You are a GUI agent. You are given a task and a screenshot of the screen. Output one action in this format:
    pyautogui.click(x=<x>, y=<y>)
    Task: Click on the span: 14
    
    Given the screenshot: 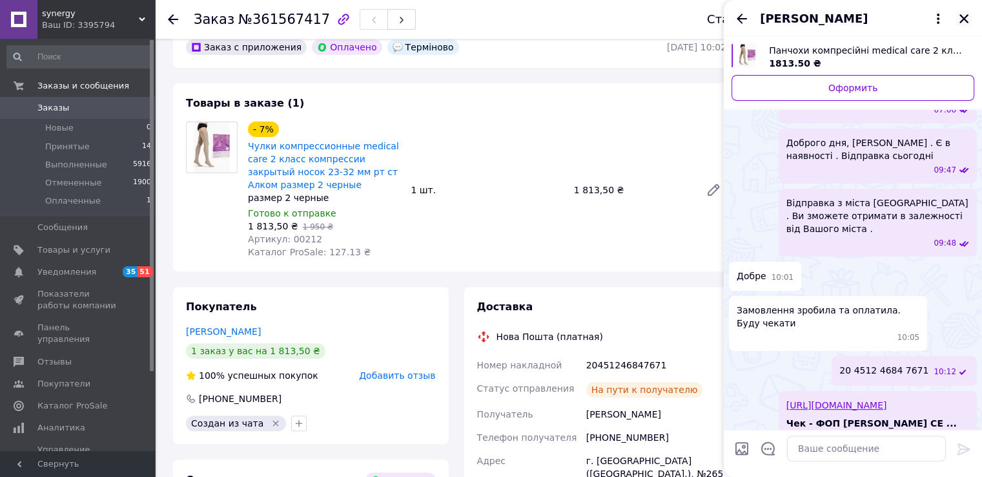 What is the action you would take?
    pyautogui.click(x=147, y=147)
    